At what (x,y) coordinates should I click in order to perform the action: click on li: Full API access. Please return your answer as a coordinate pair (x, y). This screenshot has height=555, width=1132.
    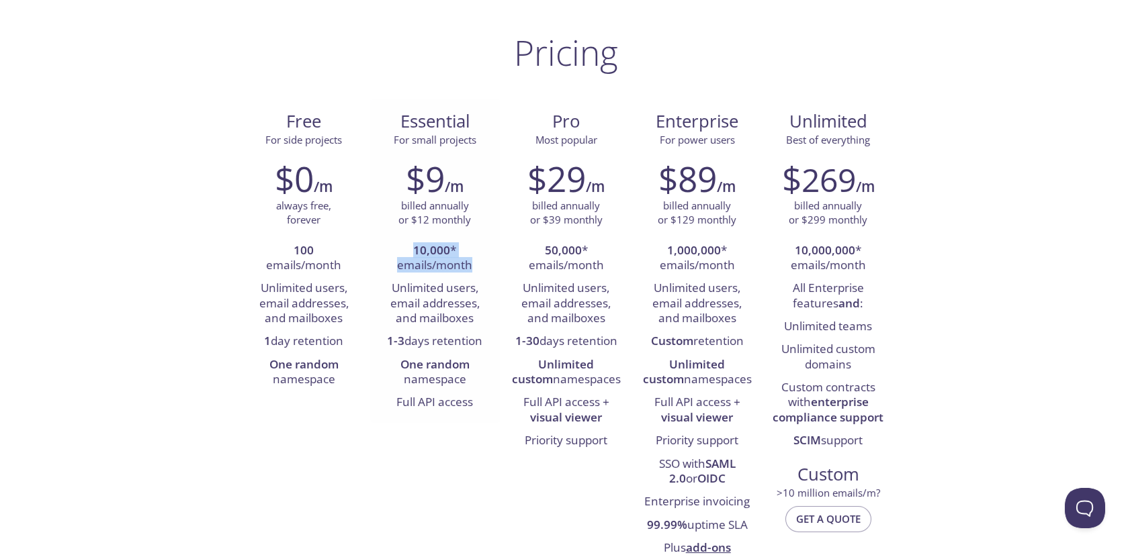
    Looking at the image, I should click on (435, 403).